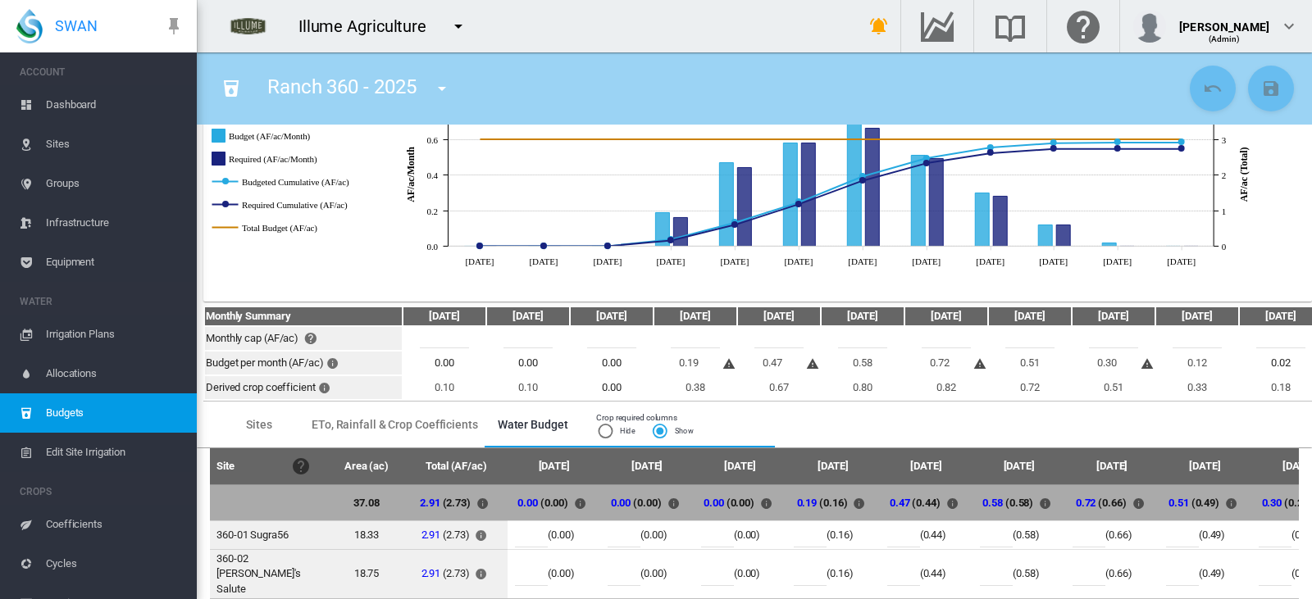  What do you see at coordinates (1224, 39) in the screenshot?
I see `span: (Admin)` at bounding box center [1224, 39].